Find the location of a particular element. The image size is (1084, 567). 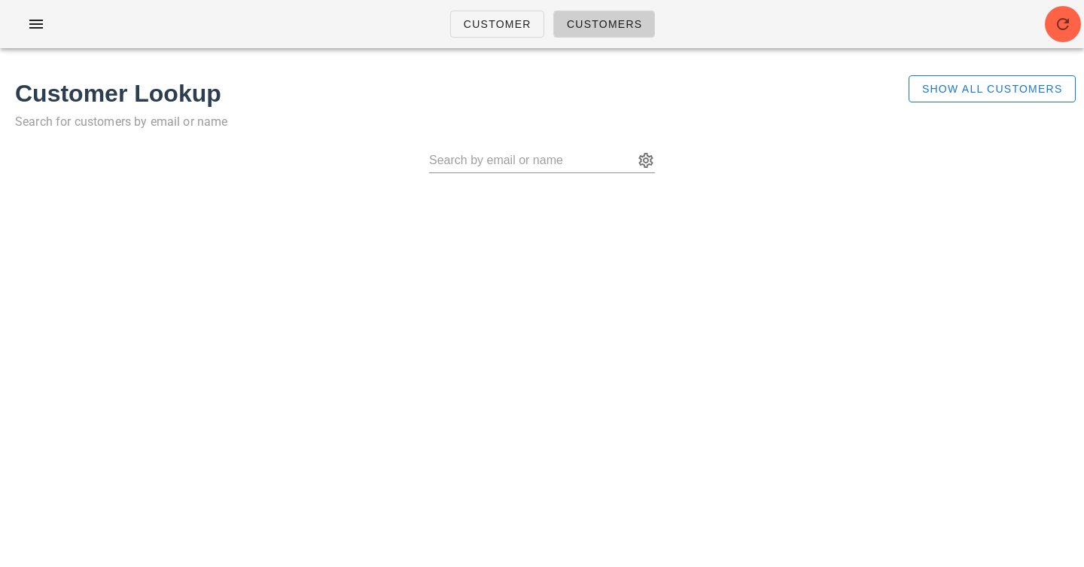

a: Customers is located at coordinates (604, 24).